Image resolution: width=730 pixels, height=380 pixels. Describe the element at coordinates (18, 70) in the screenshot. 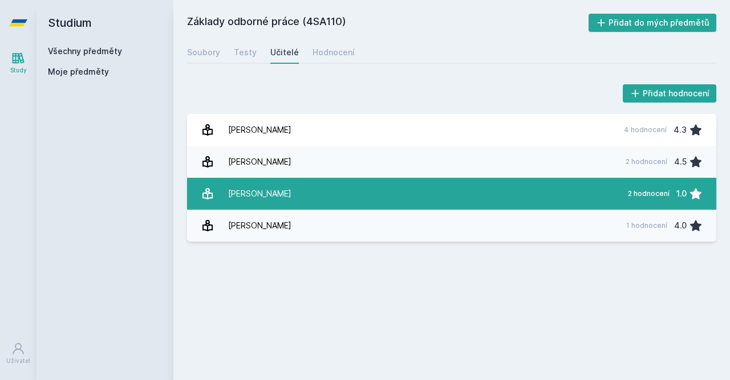

I see `div: Study` at that location.